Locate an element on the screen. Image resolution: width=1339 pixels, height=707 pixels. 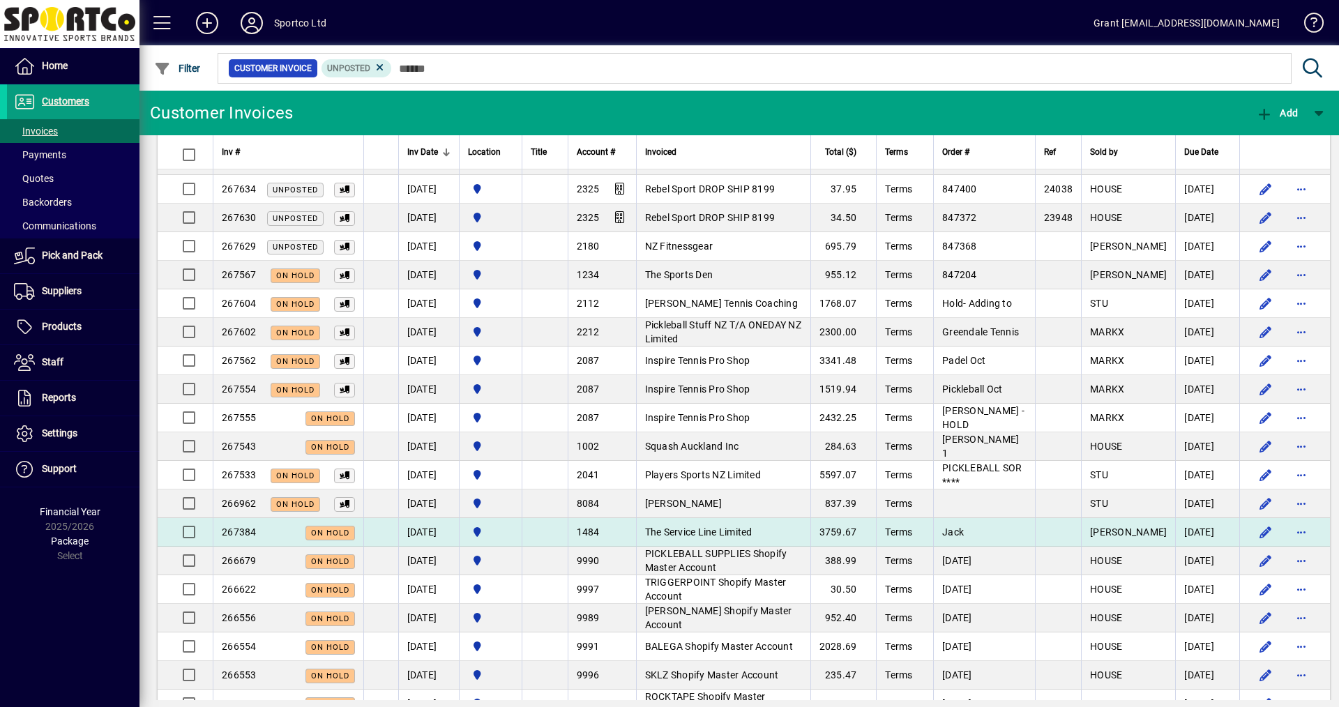
span: 267554 is located at coordinates (239, 389).